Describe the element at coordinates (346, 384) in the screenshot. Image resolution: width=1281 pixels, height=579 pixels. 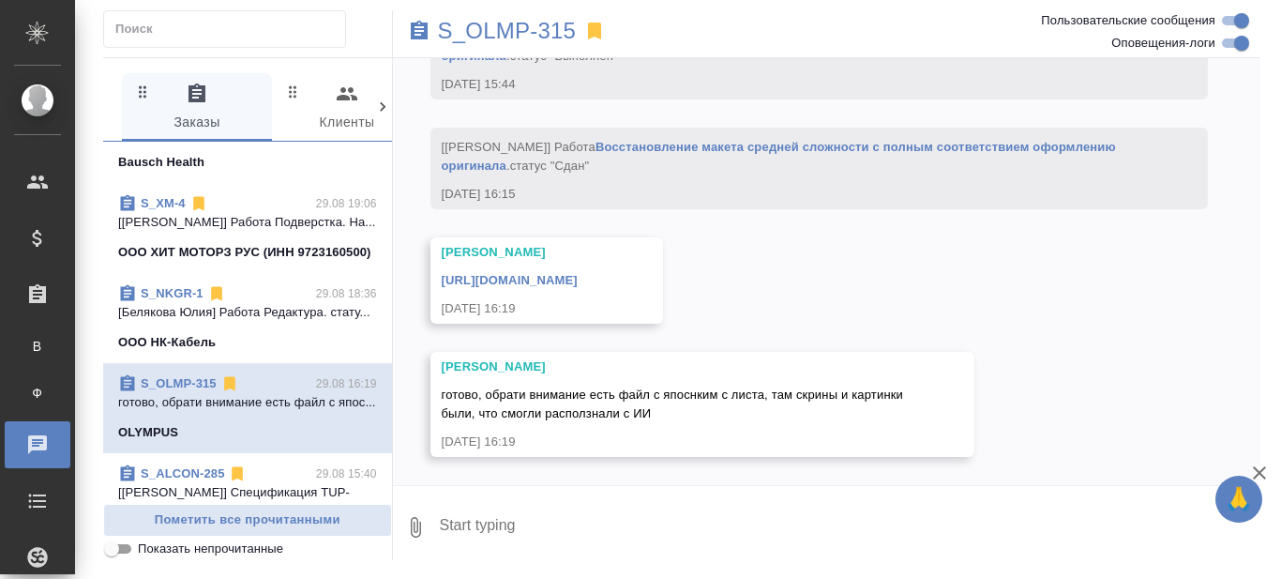
I see `p: 29.08 16:19` at that location.